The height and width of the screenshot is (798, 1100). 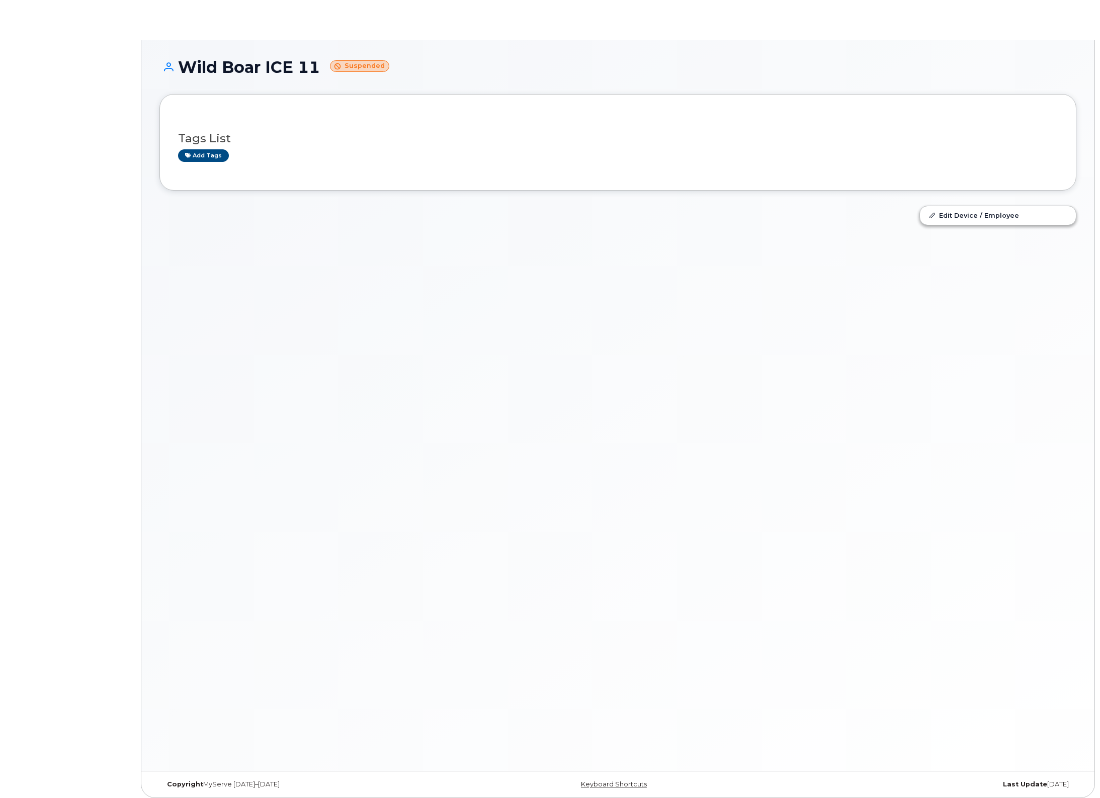 I want to click on strong: Last Update, so click(x=1025, y=784).